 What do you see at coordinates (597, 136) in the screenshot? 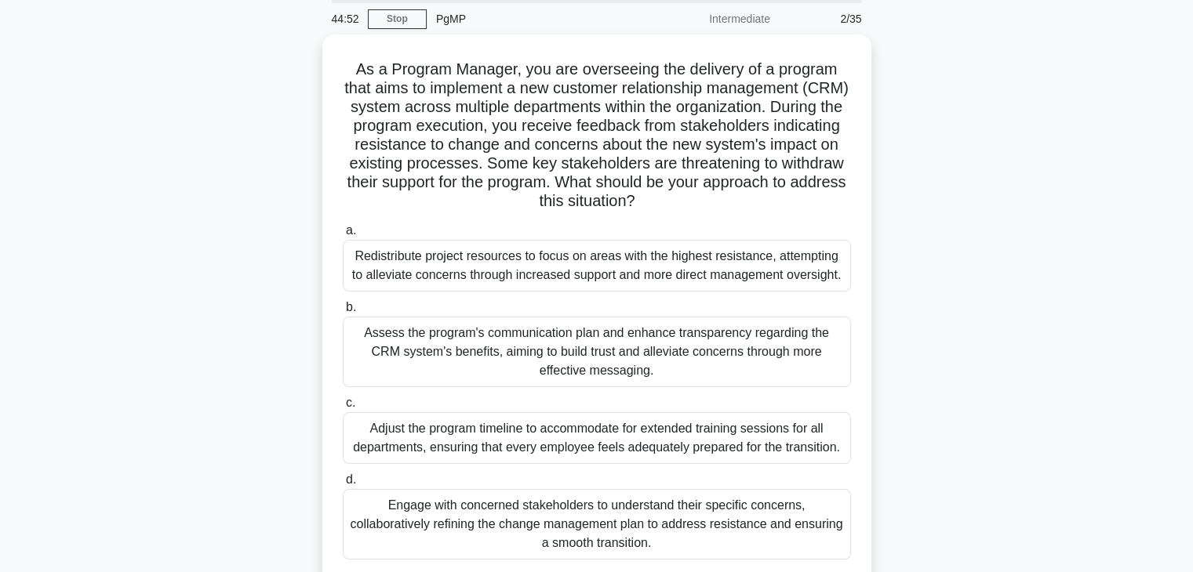
I see `h5: As a Program Manager, you are overseeing the delivery of a program that aims to implement a new c...` at bounding box center [597, 136].